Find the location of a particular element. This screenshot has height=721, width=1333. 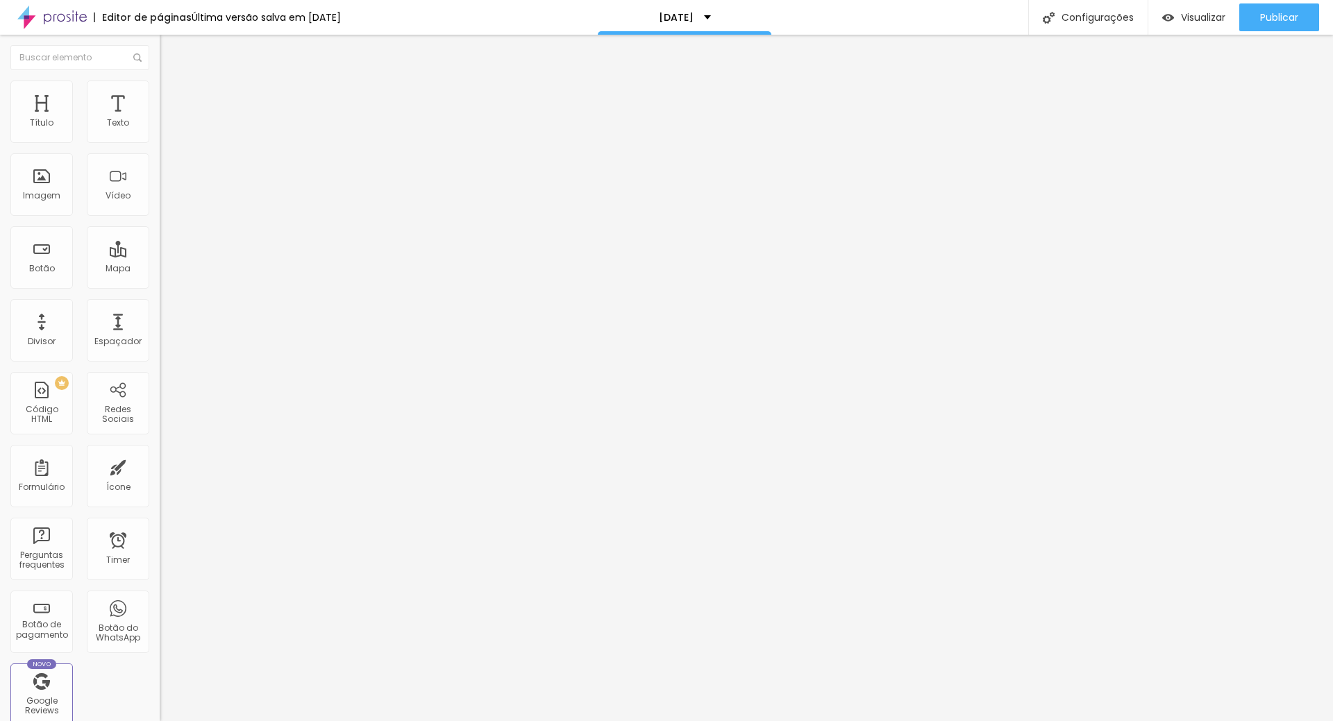

img: view-1.svg is located at coordinates (1168, 17).